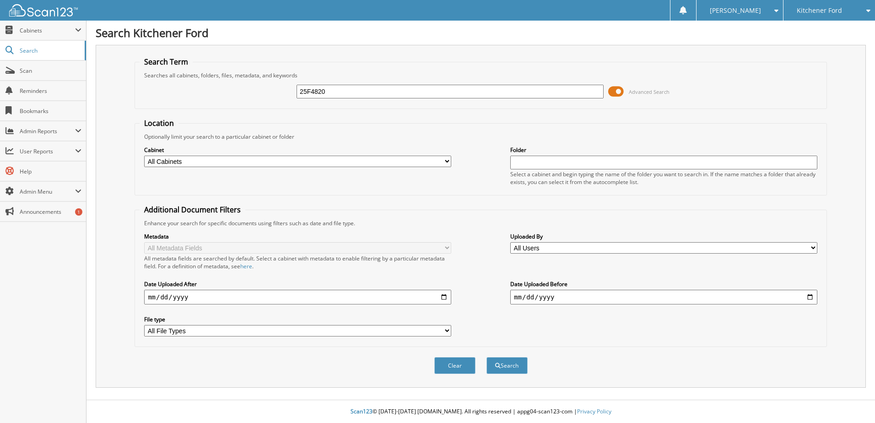 This screenshot has height=423, width=875. What do you see at coordinates (192, 210) in the screenshot?
I see `legend: Additional Document Filters` at bounding box center [192, 210].